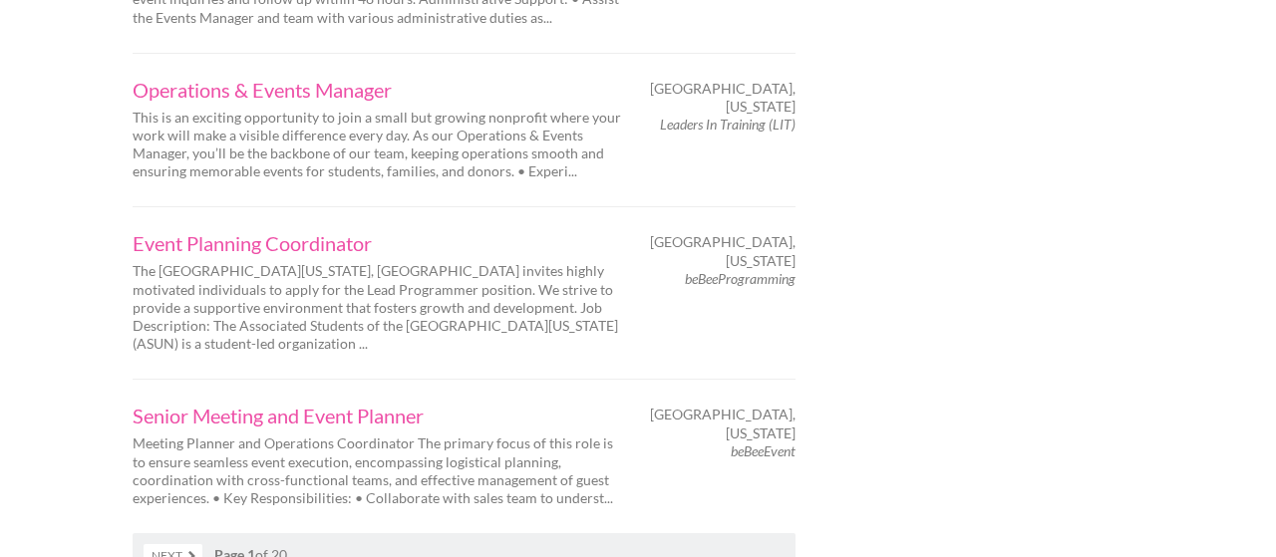 The height and width of the screenshot is (557, 1276). Describe the element at coordinates (377, 470) in the screenshot. I see `p: Meeting Planner and Operations Coordinator The primary focus of this role is to ensure seamless e...` at that location.